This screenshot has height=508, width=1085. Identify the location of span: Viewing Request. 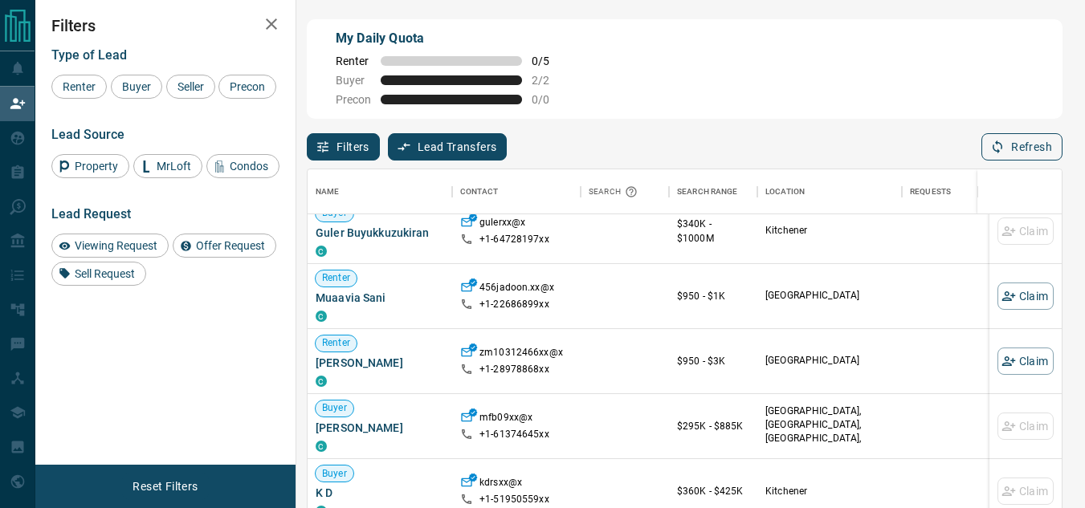
(116, 246).